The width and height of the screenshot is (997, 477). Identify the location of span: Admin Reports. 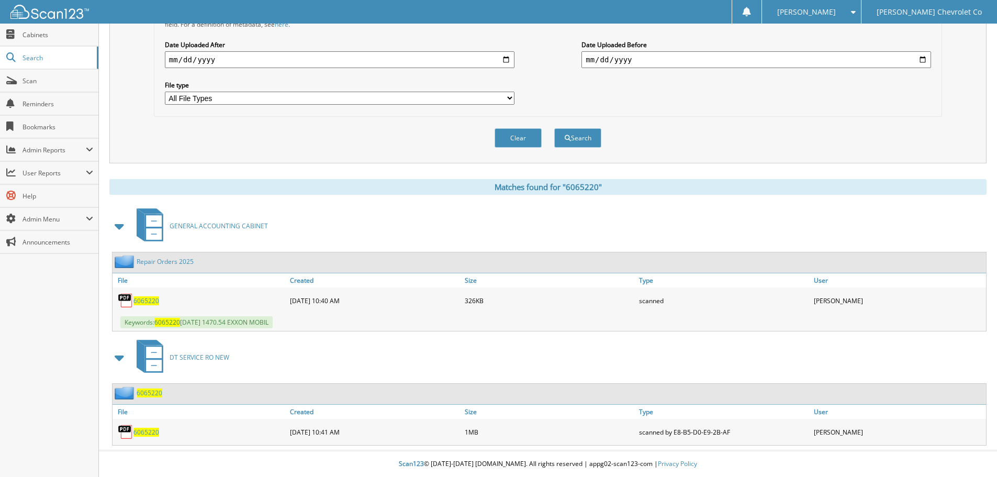
(54, 150).